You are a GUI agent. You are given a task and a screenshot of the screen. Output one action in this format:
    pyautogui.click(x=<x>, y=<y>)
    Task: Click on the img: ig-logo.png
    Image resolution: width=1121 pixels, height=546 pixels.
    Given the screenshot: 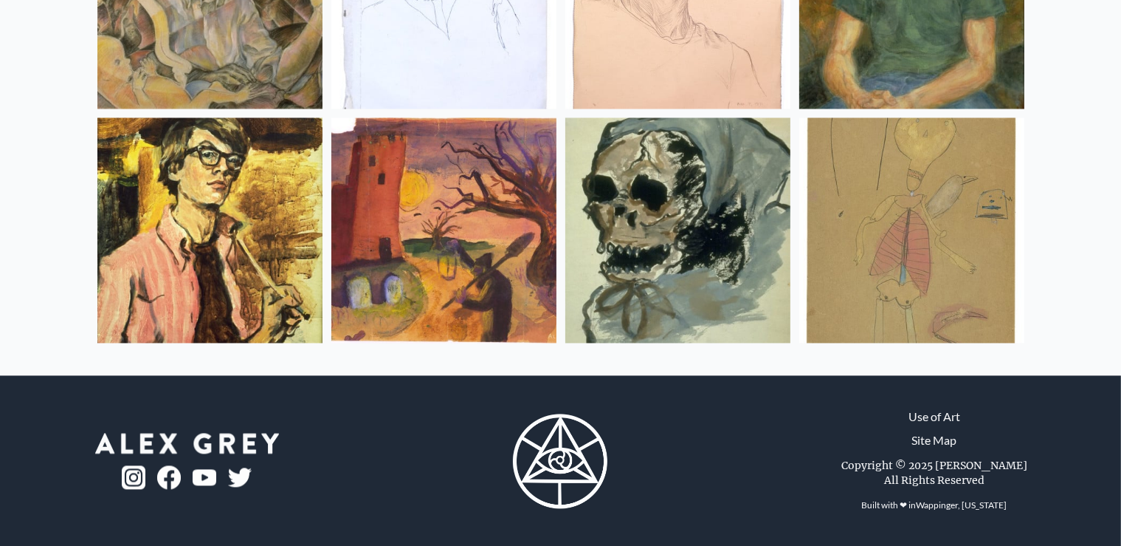 What is the action you would take?
    pyautogui.click(x=134, y=477)
    